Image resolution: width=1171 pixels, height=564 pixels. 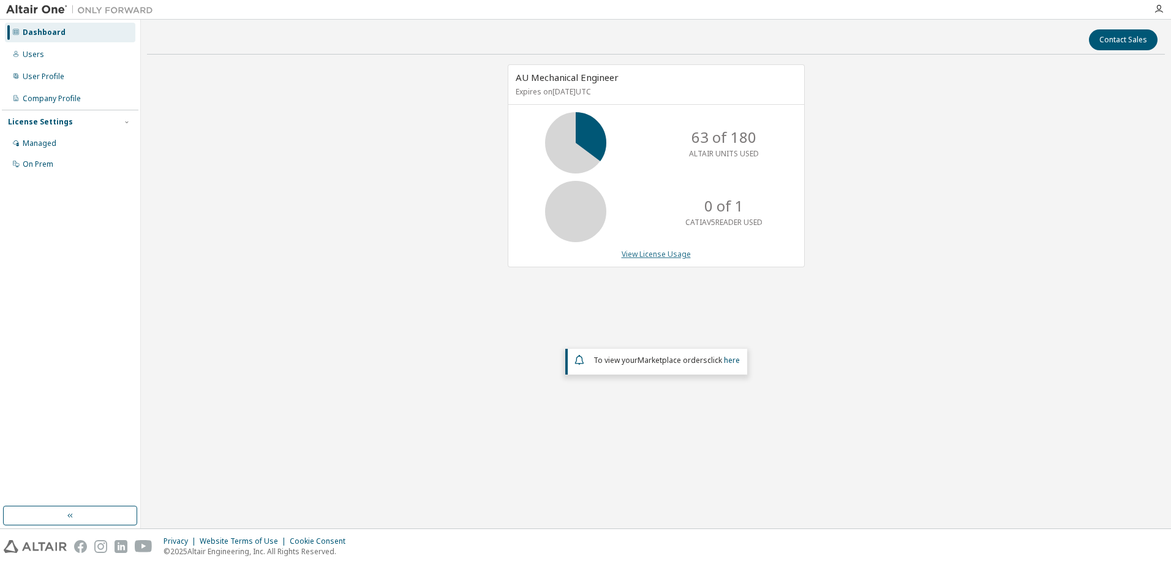 What do you see at coordinates (40, 122) in the screenshot?
I see `div: License Settings` at bounding box center [40, 122].